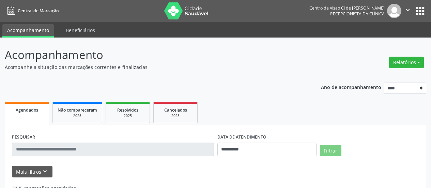 This screenshot has height=188, width=431. I want to click on button: Filtrar, so click(331, 150).